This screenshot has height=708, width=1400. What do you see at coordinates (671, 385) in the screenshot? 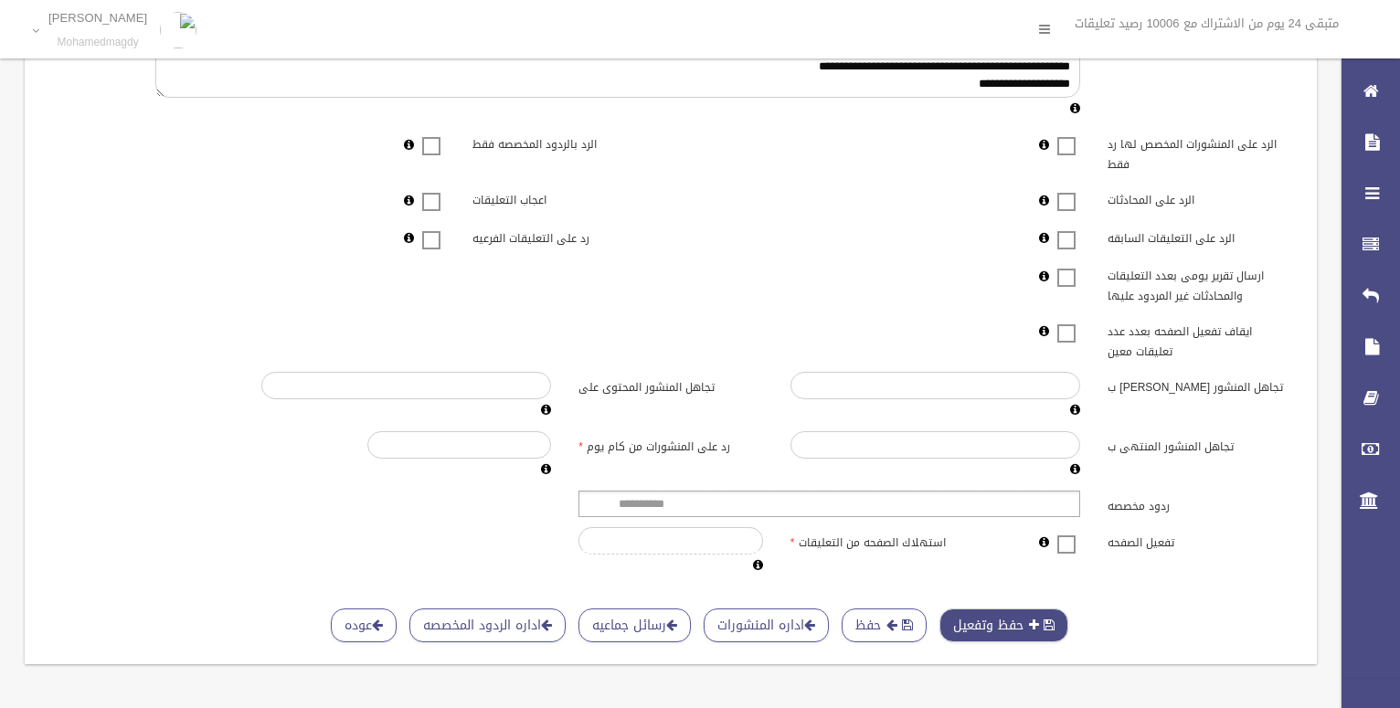
I see `label: تجاهل المنشور المحتوى على` at bounding box center [671, 385].